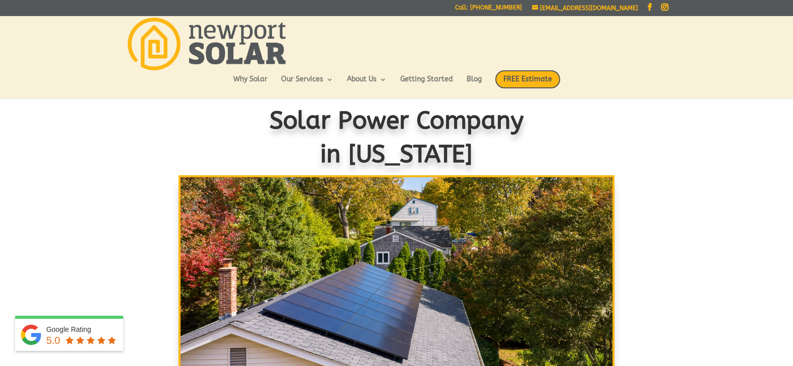 This screenshot has width=793, height=366. Describe the element at coordinates (474, 84) in the screenshot. I see `a: Blog` at that location.